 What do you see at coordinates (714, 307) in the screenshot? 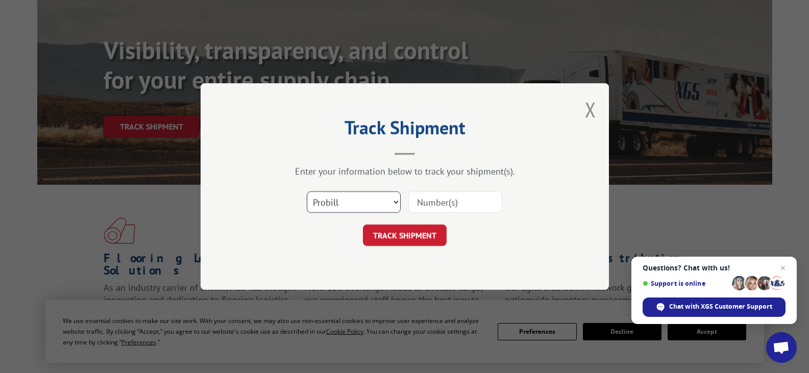
I see `div: Chat with XGS Customer Support` at bounding box center [714, 307].